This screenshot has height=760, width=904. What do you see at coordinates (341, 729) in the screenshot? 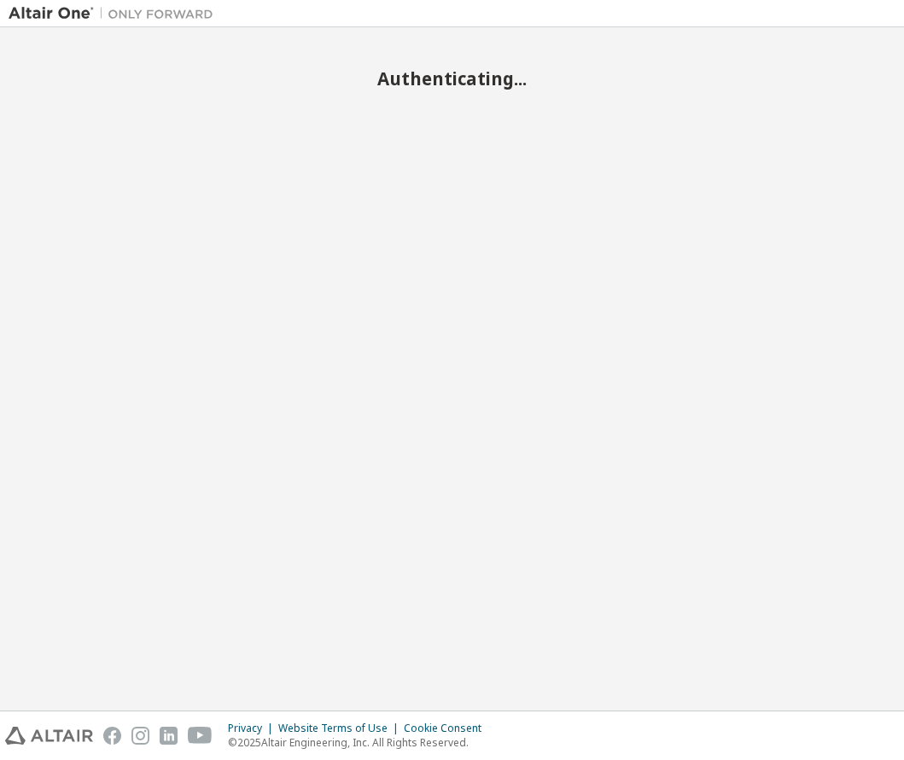
I see `div: Website Terms of Use` at bounding box center [341, 729].